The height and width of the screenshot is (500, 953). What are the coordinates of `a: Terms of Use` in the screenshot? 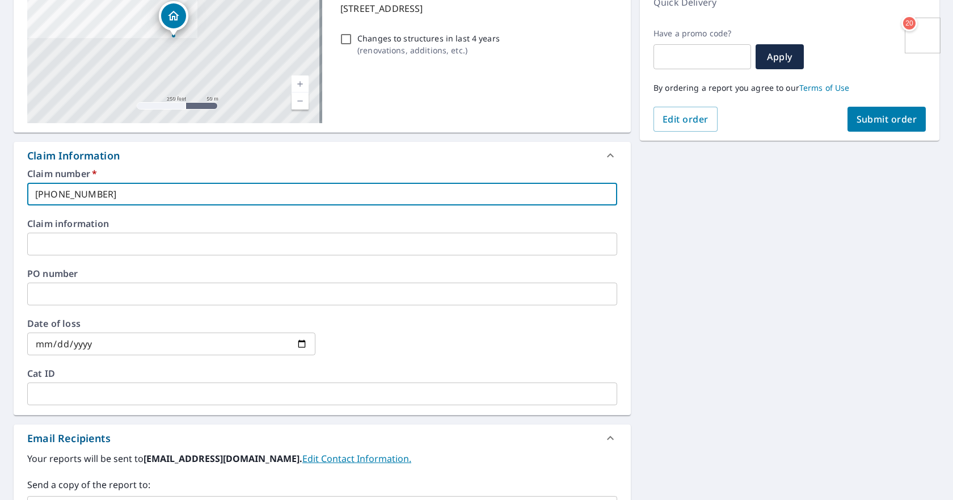 It's located at (824, 87).